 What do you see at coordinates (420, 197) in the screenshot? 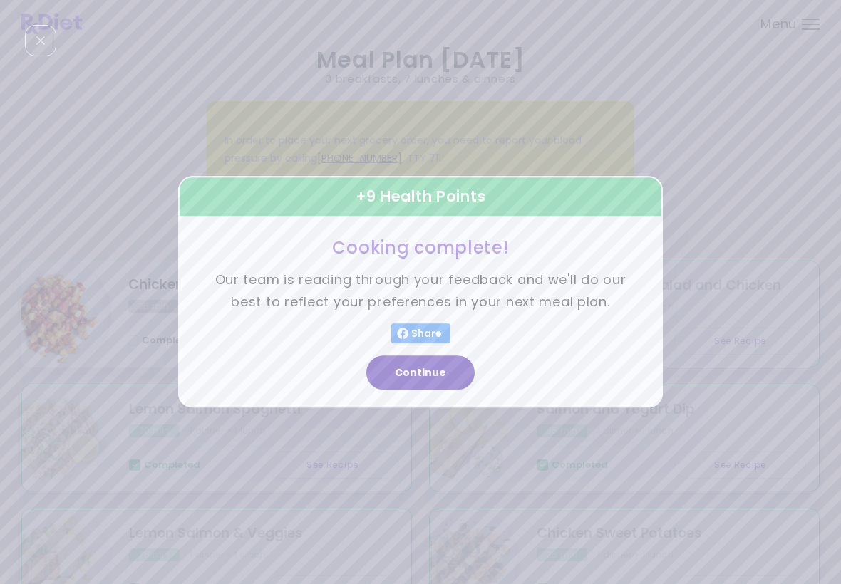
I see `div: + 9 Health Points` at bounding box center [420, 197].